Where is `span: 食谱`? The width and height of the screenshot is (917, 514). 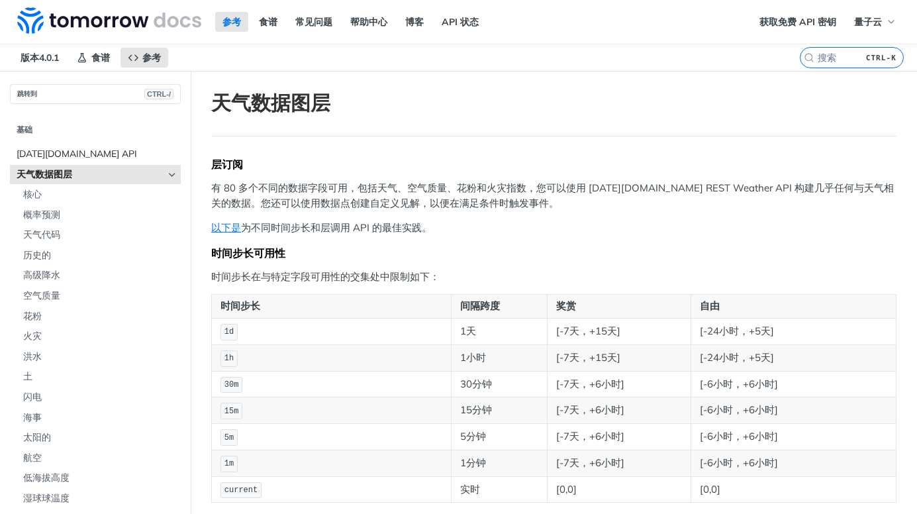 span: 食谱 is located at coordinates (101, 58).